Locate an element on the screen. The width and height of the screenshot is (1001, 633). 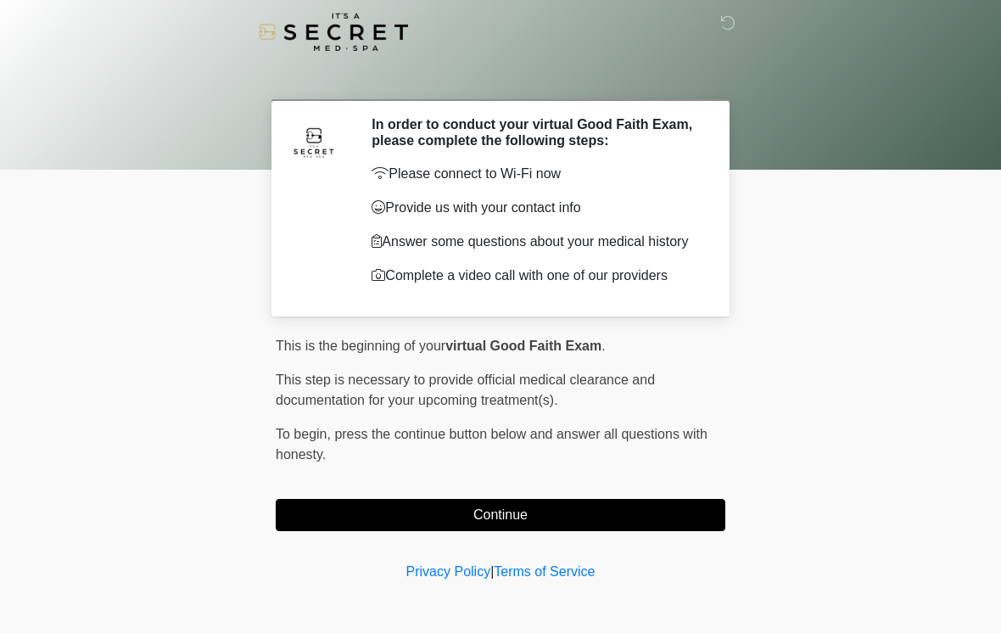
button: Continue is located at coordinates (500, 515).